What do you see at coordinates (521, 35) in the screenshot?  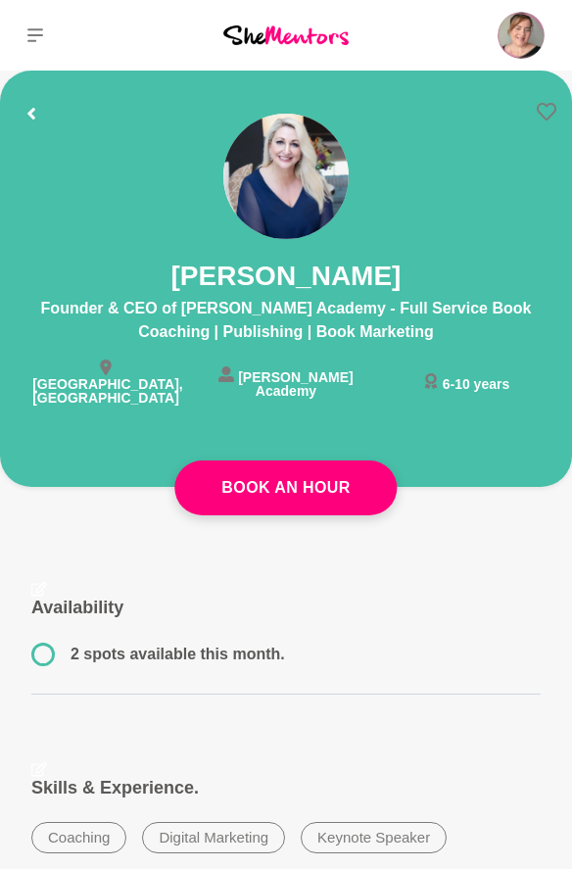 I see `img: Ruth Slade` at bounding box center [521, 35].